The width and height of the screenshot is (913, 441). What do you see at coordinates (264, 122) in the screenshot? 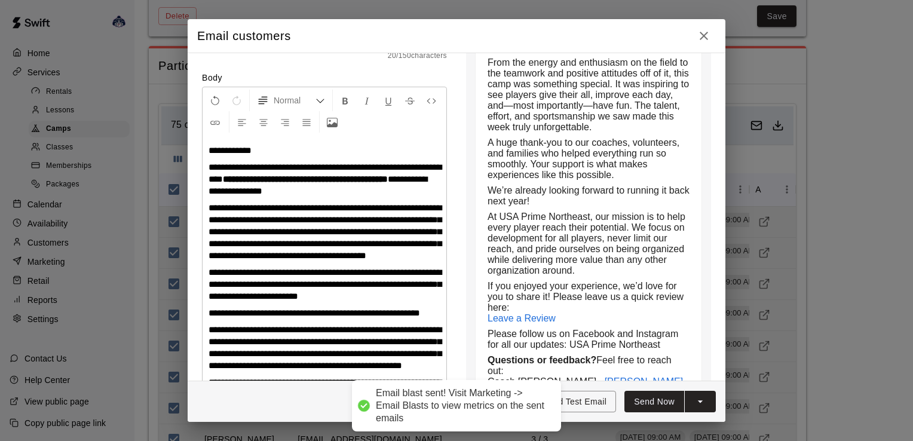
I see `button: Center Align` at bounding box center [264, 122].